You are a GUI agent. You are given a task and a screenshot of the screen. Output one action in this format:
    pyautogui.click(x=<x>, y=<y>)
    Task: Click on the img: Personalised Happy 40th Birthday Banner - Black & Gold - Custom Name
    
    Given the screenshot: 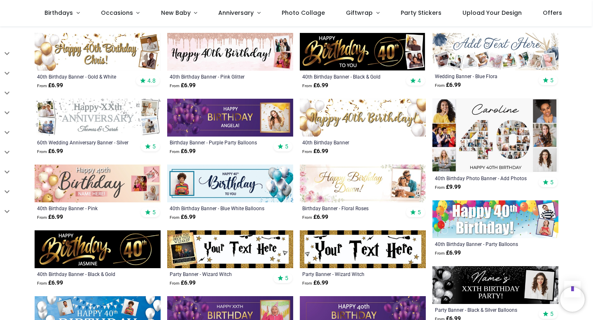 What is the action you would take?
    pyautogui.click(x=98, y=249)
    